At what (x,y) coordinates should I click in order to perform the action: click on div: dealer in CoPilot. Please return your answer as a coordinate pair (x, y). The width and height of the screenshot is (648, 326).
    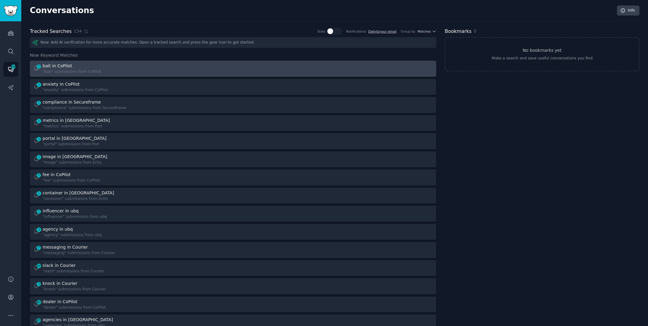
    Looking at the image, I should click on (60, 301).